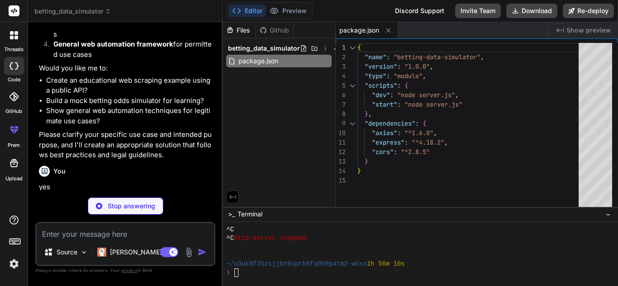 The image size is (618, 286). I want to click on span: "1.0.0", so click(417, 67).